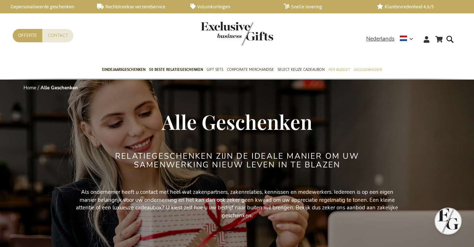  What do you see at coordinates (251, 70) in the screenshot?
I see `span: Corporate Merchandise` at bounding box center [251, 70].